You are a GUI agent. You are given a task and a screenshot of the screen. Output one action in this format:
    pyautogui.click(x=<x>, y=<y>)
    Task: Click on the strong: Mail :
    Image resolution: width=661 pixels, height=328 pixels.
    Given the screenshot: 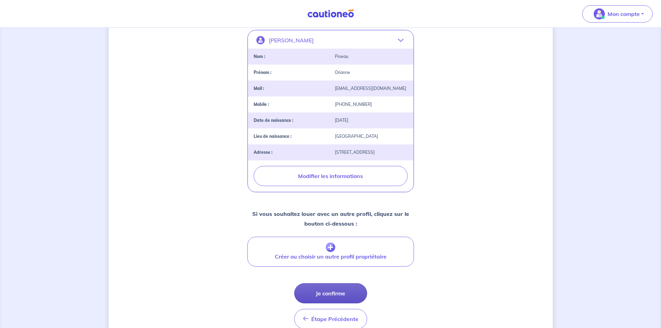 What is the action you would take?
    pyautogui.click(x=259, y=88)
    